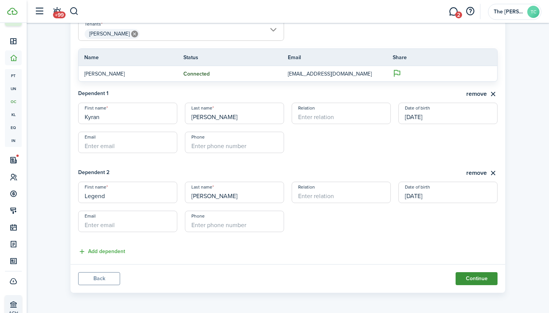  Describe the element at coordinates (99, 278) in the screenshot. I see `button: Back` at that location.